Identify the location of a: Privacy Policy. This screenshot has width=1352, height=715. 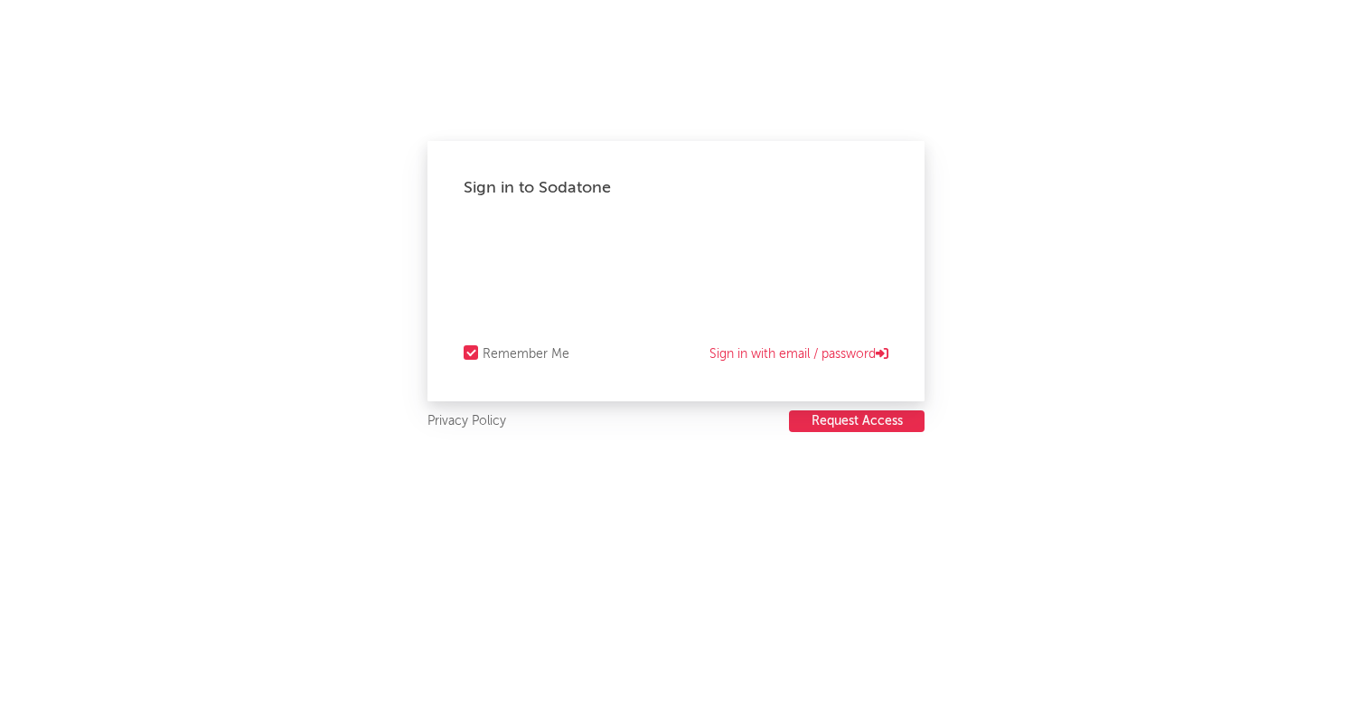
(466, 421).